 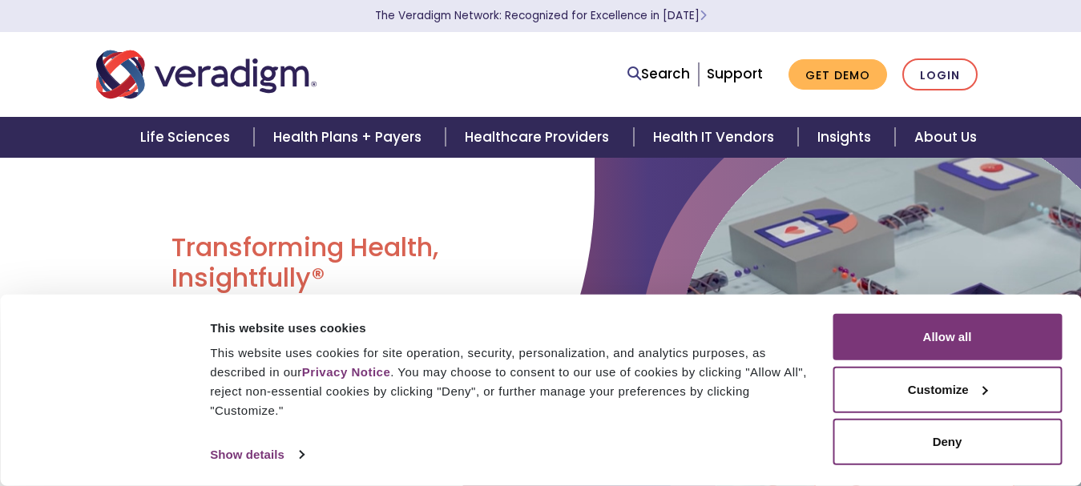 I want to click on a: Healthcare Providers, so click(x=539, y=137).